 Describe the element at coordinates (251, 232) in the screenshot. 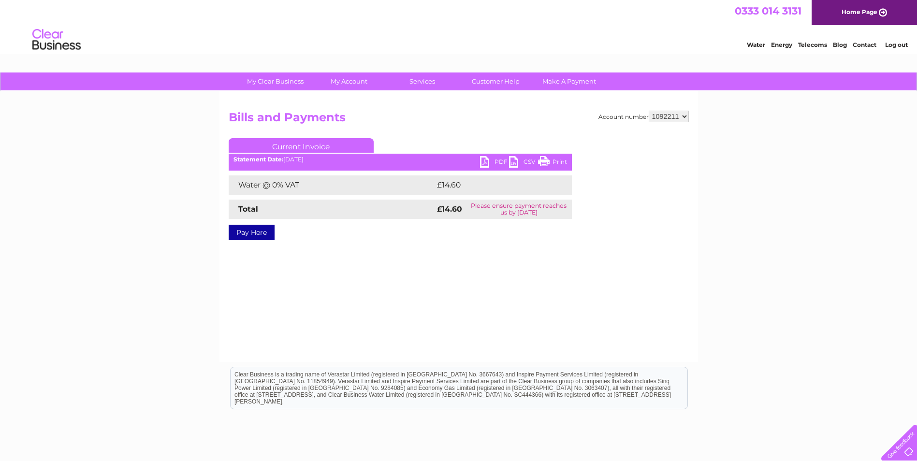

I see `a: Pay Here` at that location.